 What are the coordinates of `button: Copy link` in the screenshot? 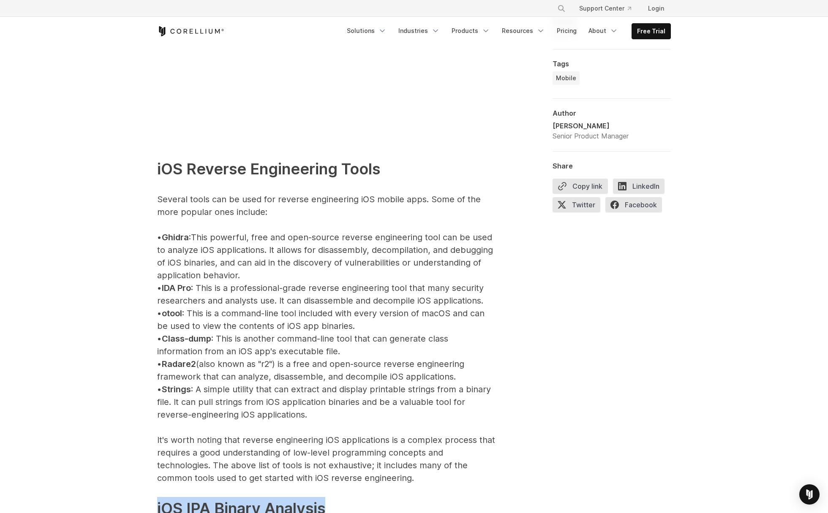 It's located at (580, 186).